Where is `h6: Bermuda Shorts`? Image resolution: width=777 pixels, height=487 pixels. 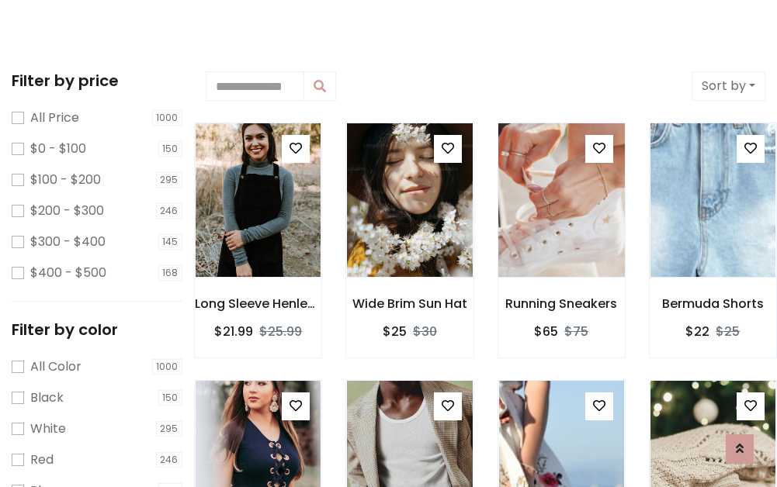
h6: Bermuda Shorts is located at coordinates (713, 304).